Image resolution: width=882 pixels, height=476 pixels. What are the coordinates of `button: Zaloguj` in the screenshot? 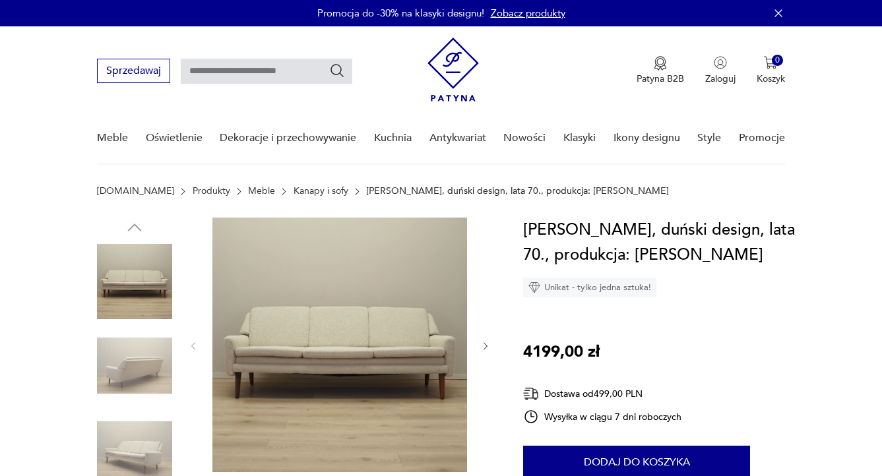 It's located at (720, 71).